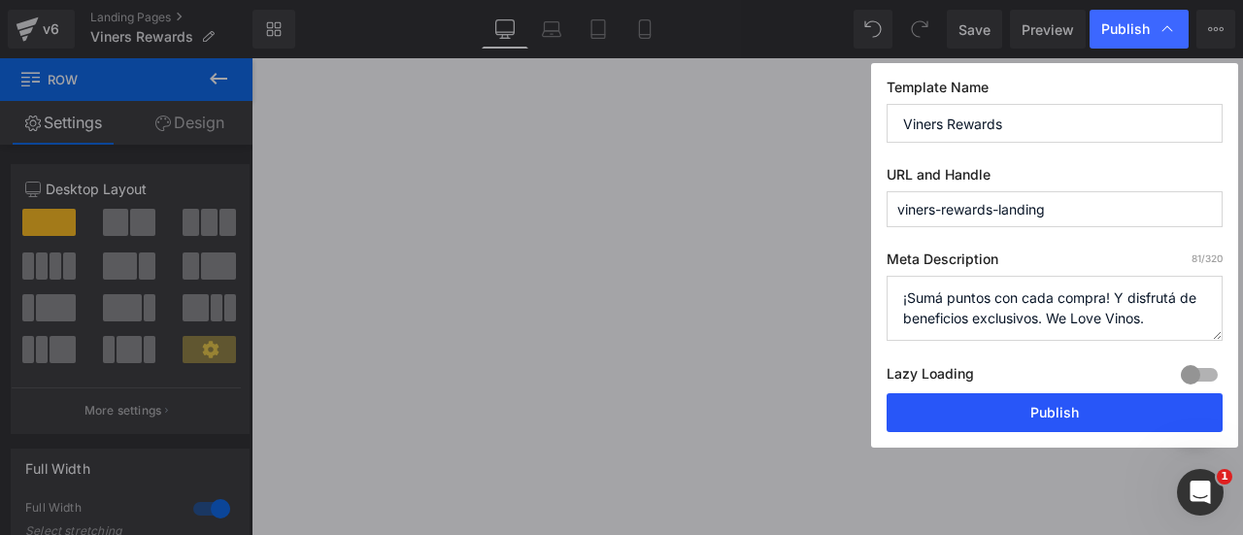 The width and height of the screenshot is (1243, 535). What do you see at coordinates (1054, 308) in the screenshot?
I see `textarea: ¡Sumá puntos con cada compra! Y disfrutá de beneficios exclusivos. We Love Vinos.` at bounding box center [1054, 308].